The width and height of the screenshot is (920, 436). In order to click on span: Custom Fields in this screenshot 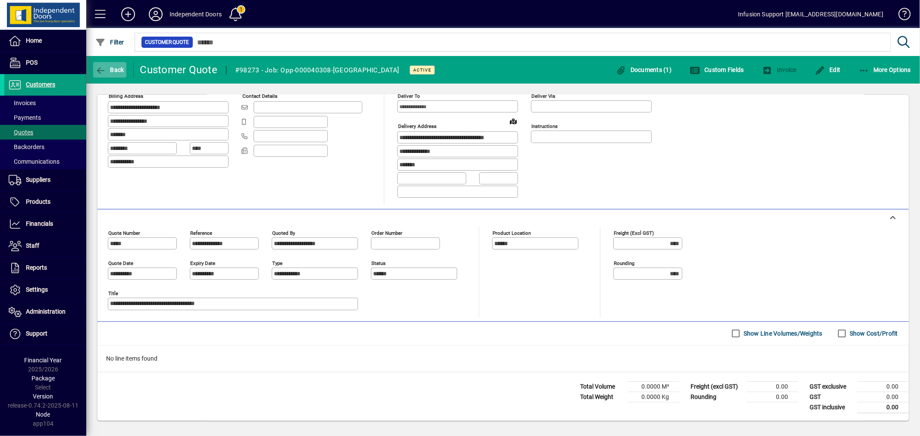, I will do `click(717, 70)`.